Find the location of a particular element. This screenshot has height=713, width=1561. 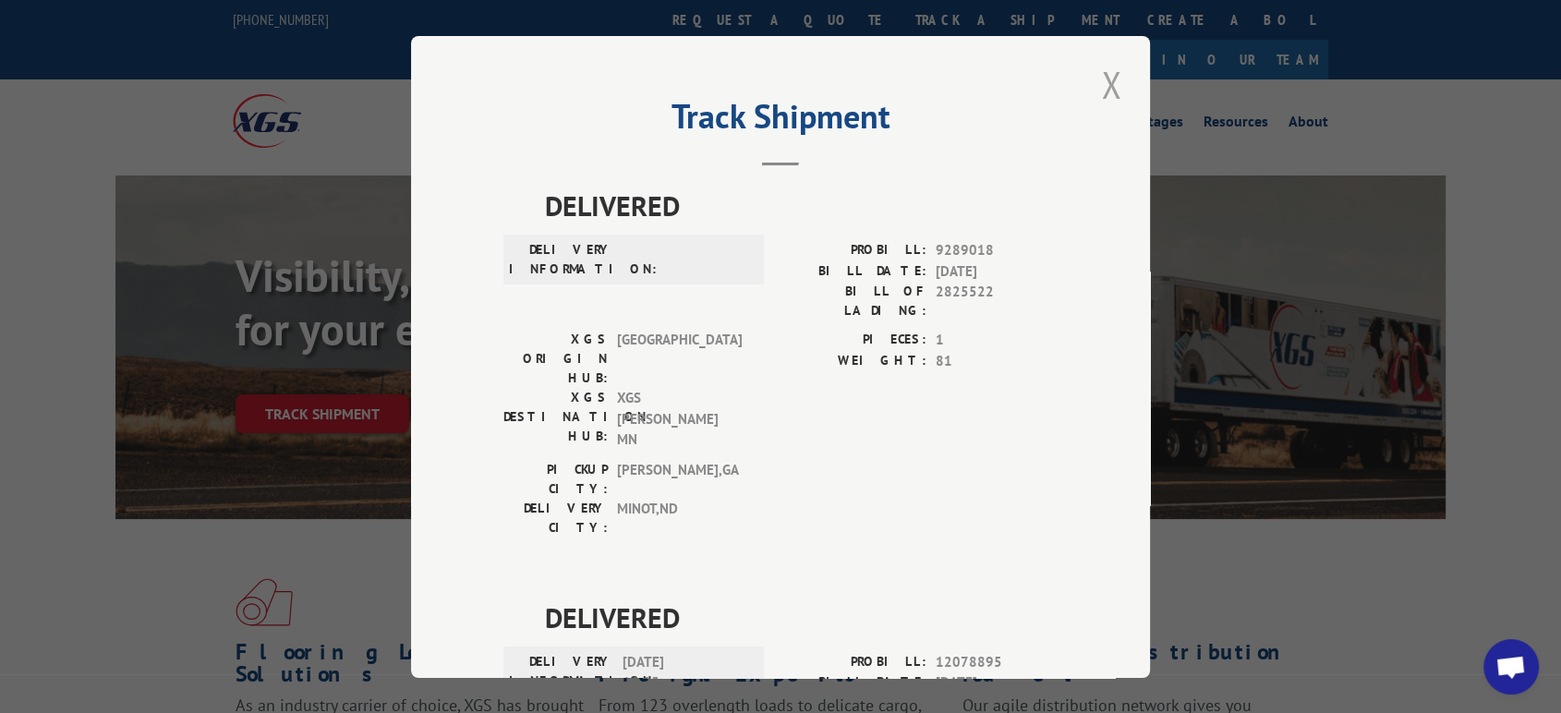

label: DELIVERY CITY: is located at coordinates (555, 517).